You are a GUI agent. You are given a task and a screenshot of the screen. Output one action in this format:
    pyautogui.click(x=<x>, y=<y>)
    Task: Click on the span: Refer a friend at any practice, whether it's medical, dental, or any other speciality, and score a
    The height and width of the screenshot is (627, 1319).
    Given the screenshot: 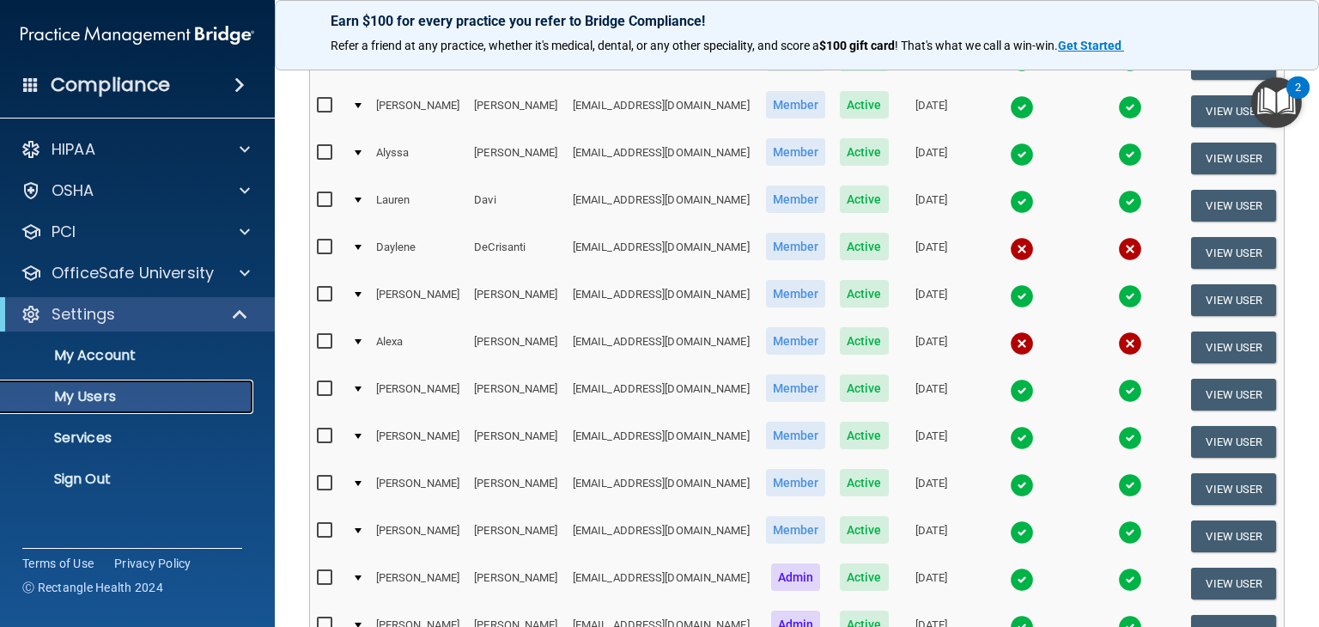 What is the action you would take?
    pyautogui.click(x=574, y=46)
    